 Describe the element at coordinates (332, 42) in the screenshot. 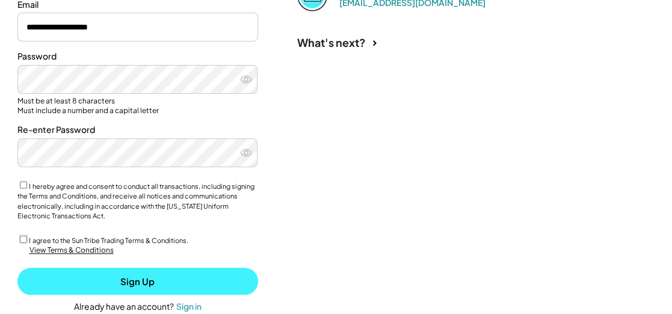

I see `div: What's next?` at that location.